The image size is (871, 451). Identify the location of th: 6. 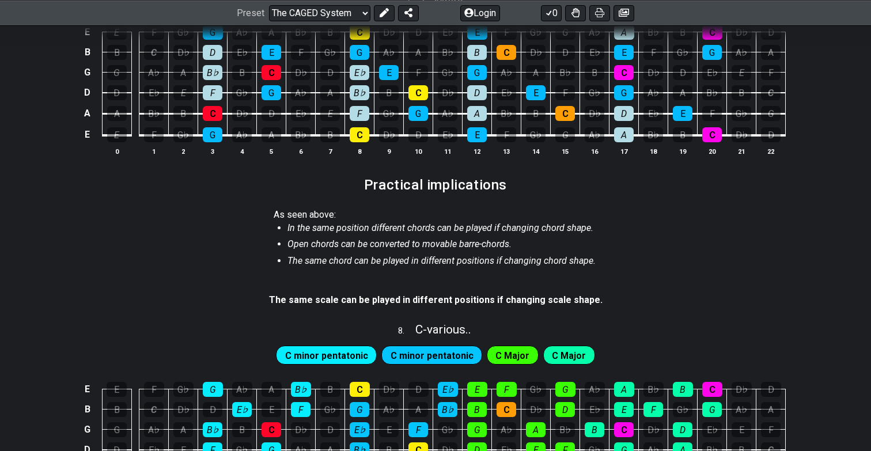
(301, 151).